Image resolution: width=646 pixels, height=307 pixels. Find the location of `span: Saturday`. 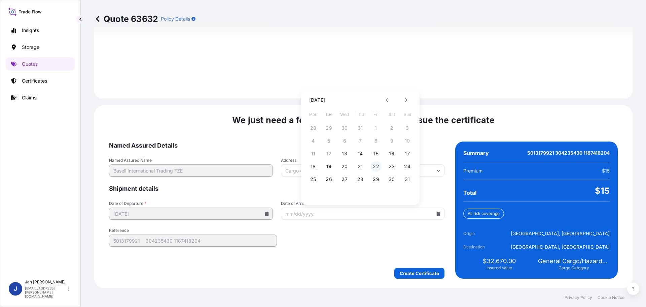

span: Saturday is located at coordinates (392, 114).